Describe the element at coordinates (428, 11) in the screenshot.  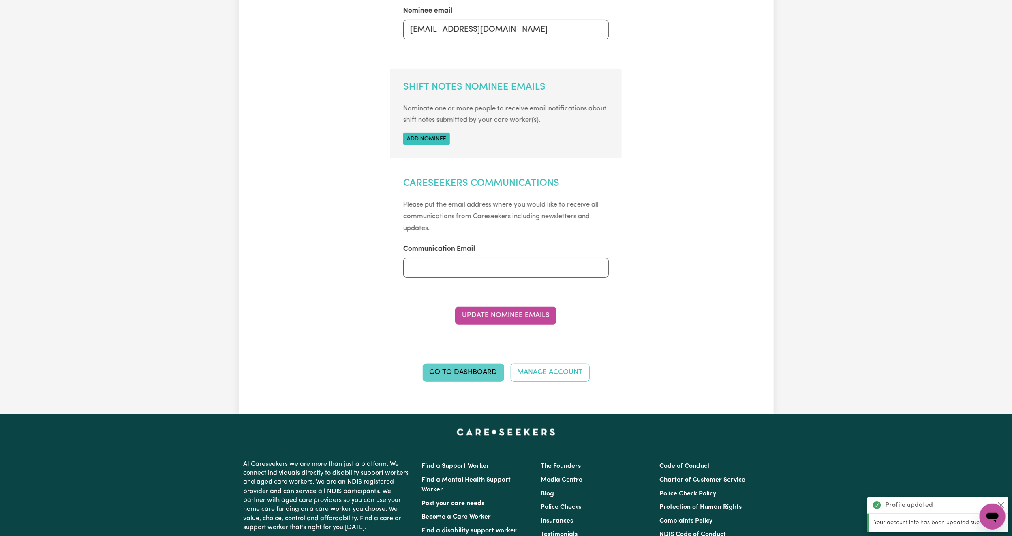
I see `label: Nominee email` at that location.